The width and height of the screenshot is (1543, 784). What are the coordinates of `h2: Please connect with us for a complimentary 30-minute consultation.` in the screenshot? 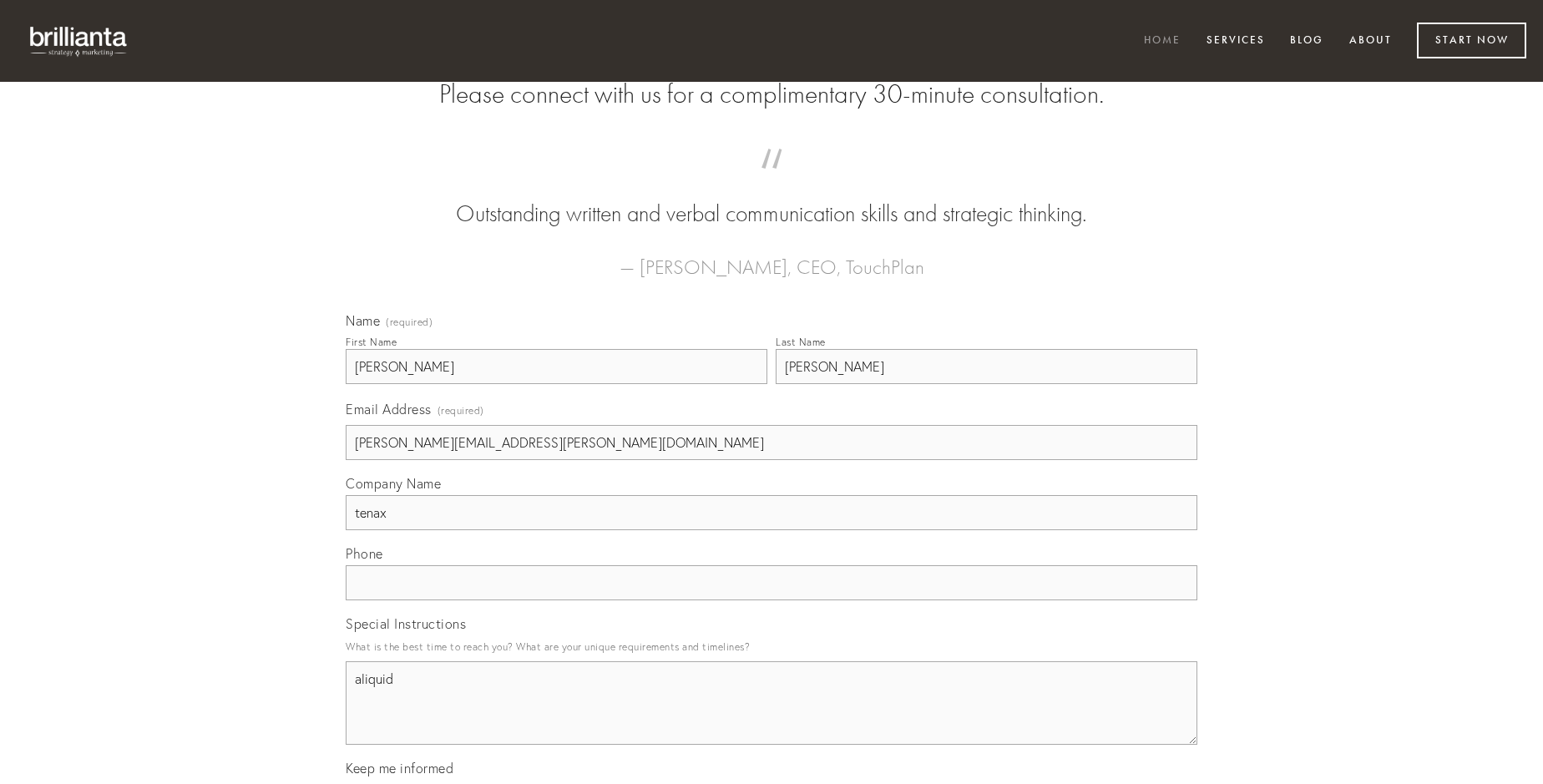 It's located at (772, 94).